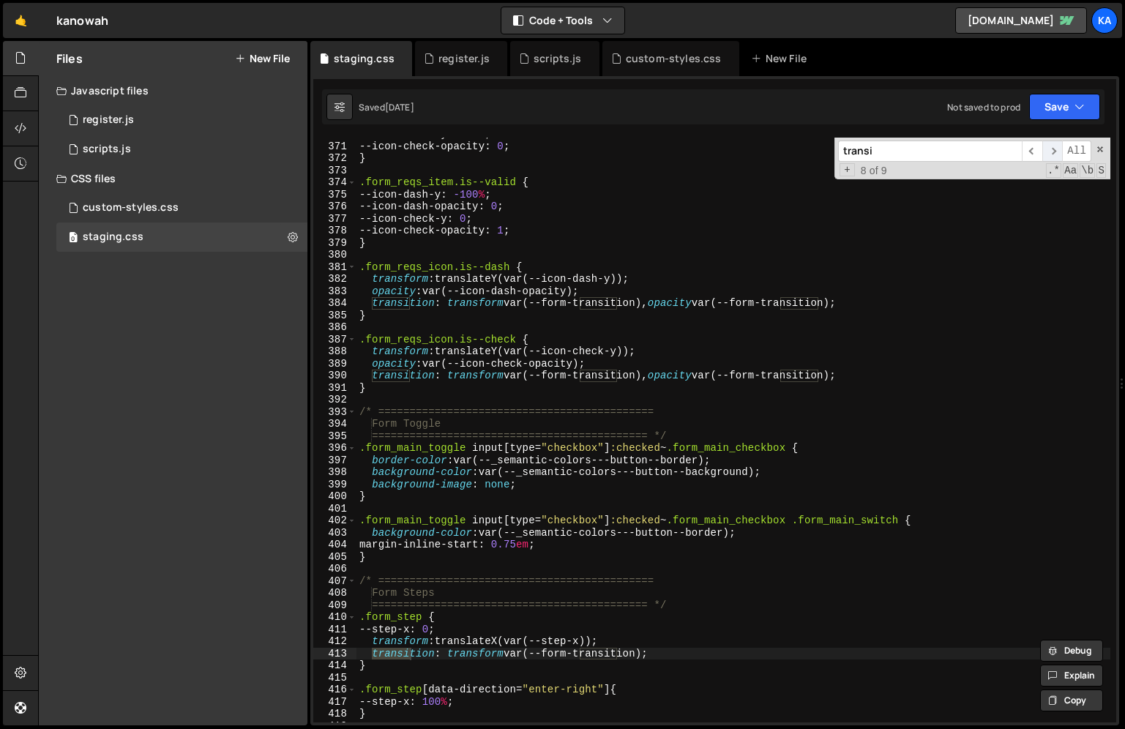 The width and height of the screenshot is (1125, 729). Describe the element at coordinates (1101, 171) in the screenshot. I see `span: Search In Selection` at that location.